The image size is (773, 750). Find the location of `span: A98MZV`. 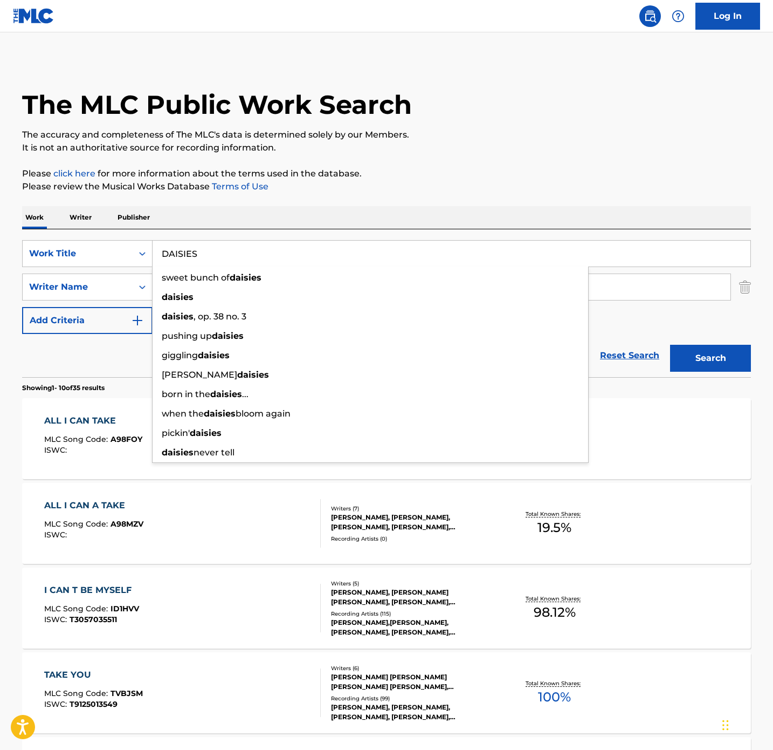

span: A98MZV is located at coordinates (127, 524).